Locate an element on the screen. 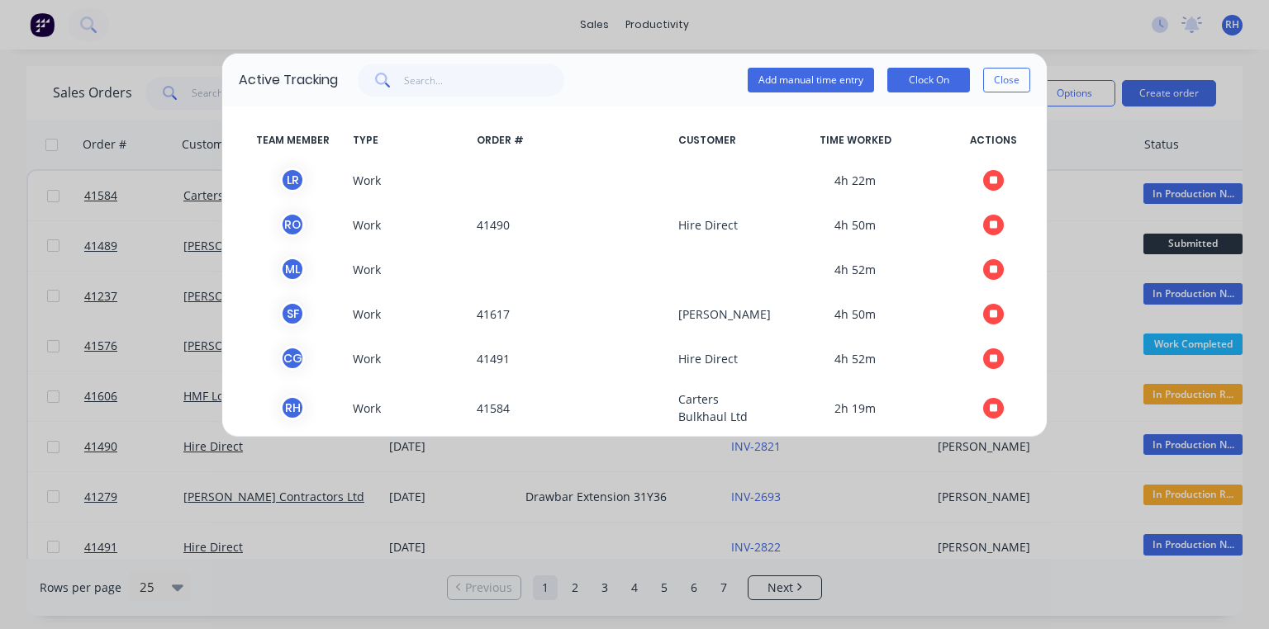  span: ORDER # is located at coordinates (571, 140).